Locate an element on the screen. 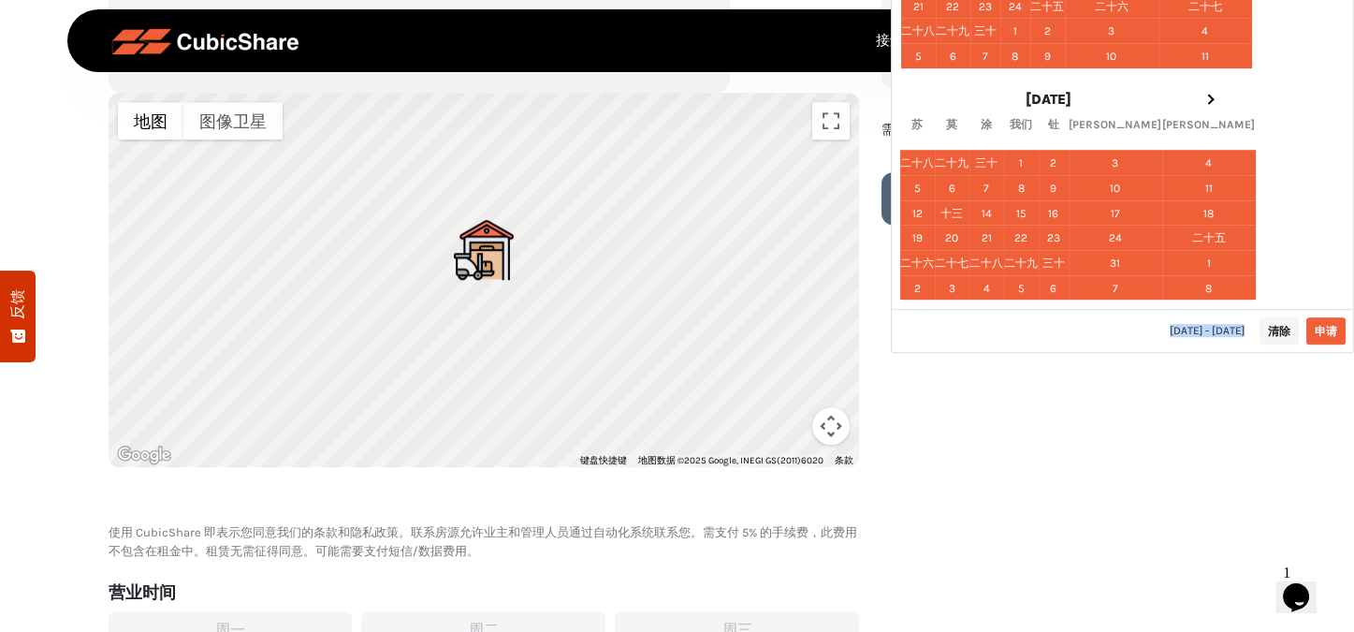 This screenshot has width=1354, height=632. font: 图像卫星 is located at coordinates (233, 121).